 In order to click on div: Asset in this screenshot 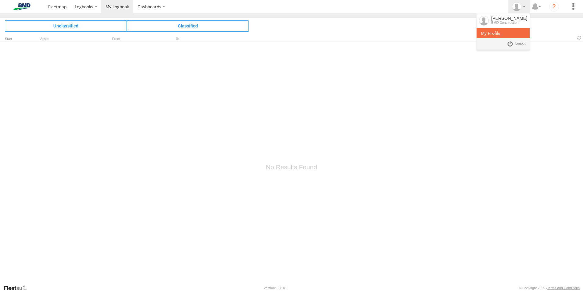, I will do `click(71, 39)`.